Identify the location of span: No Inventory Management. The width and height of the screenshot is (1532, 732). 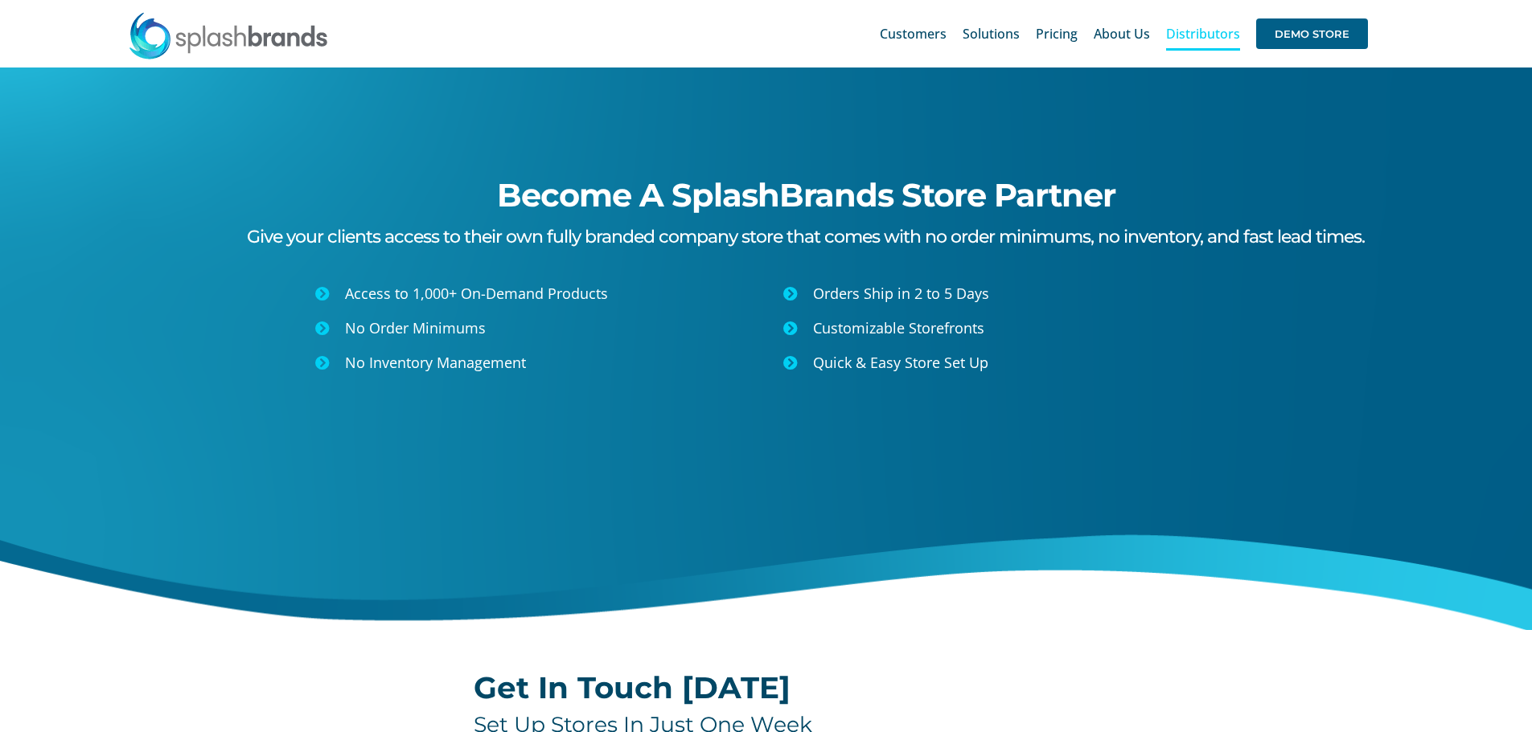
(435, 363).